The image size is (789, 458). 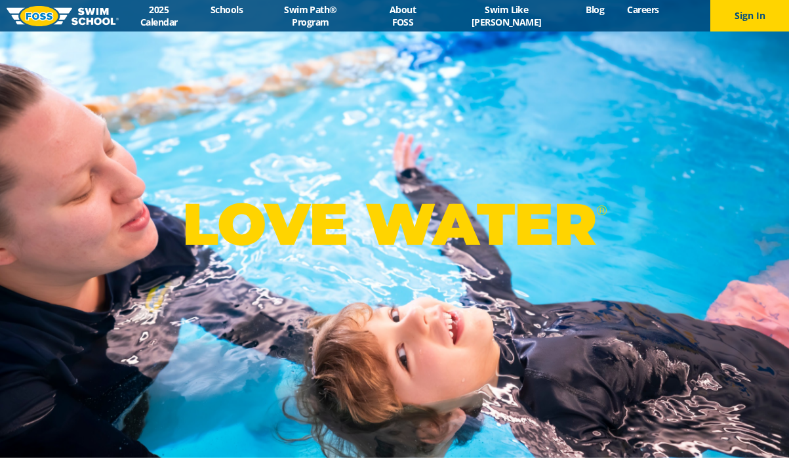 I want to click on a: Swim Path® Program, so click(x=311, y=16).